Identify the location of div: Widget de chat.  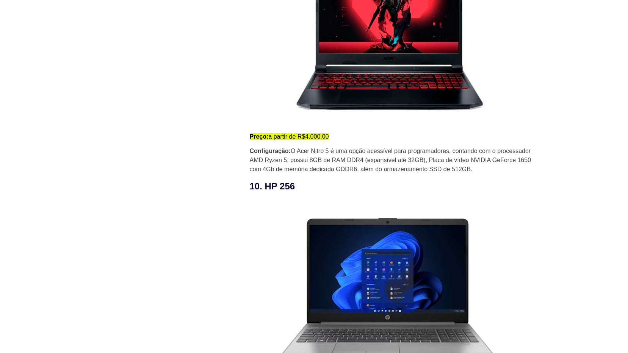
(559, 305).